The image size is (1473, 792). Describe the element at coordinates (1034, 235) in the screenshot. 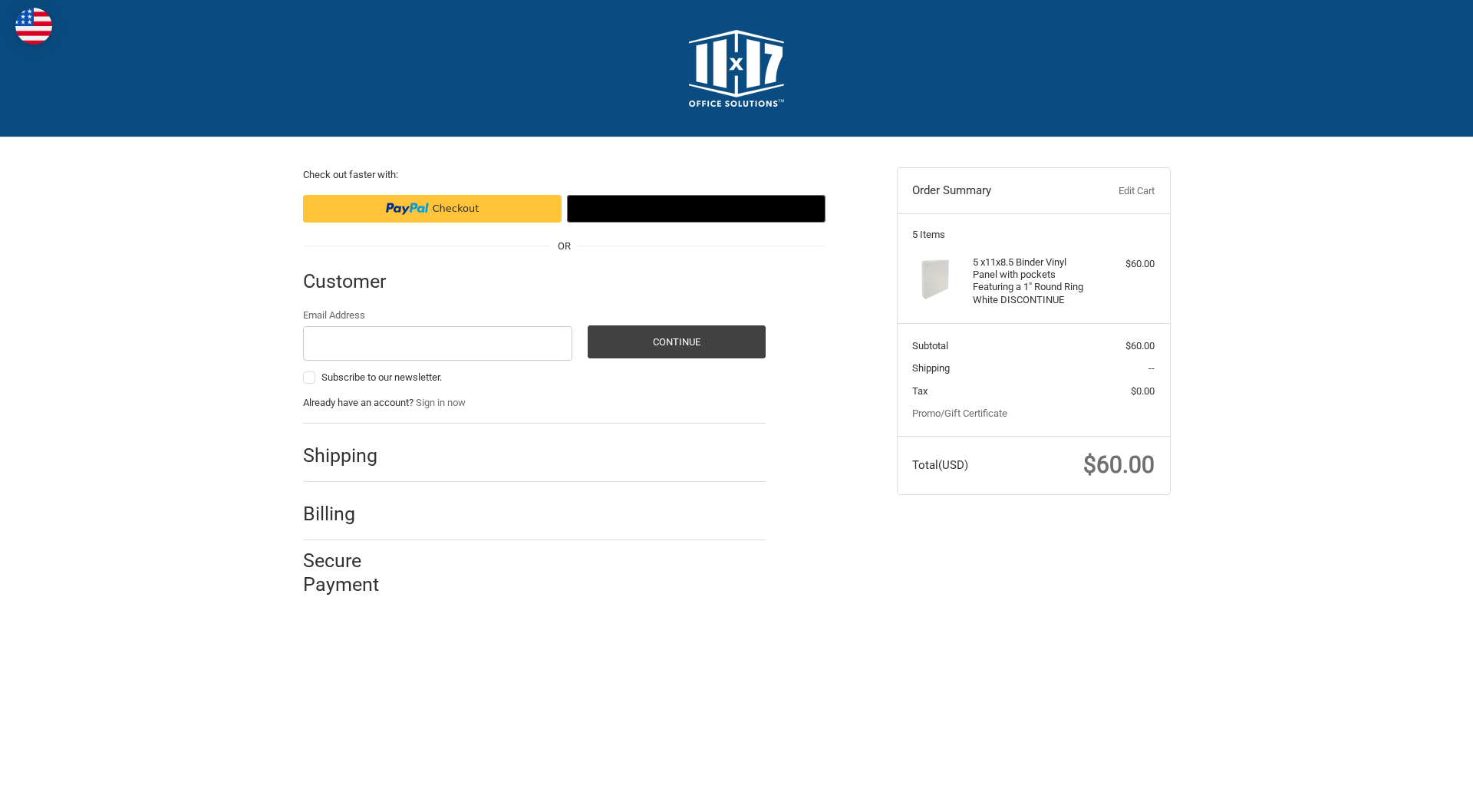

I see `h3: 5 Items` at that location.